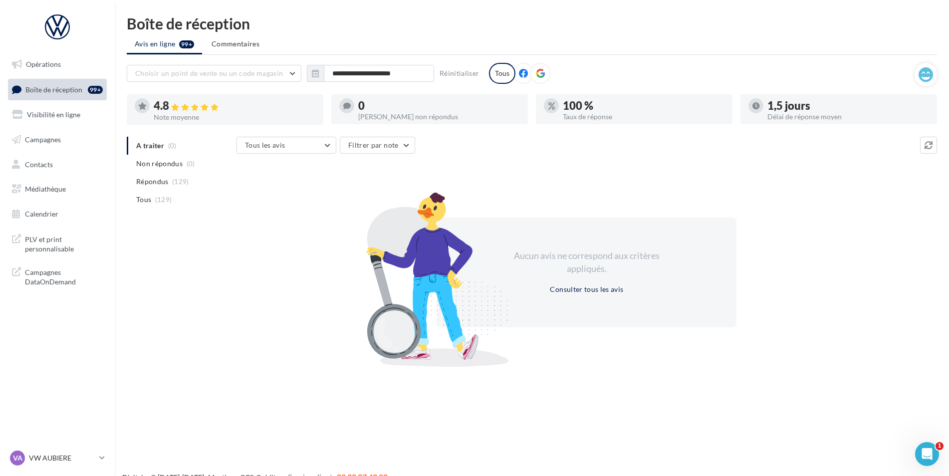 The height and width of the screenshot is (476, 949). Describe the element at coordinates (57, 214) in the screenshot. I see `a: Calendrier` at that location.